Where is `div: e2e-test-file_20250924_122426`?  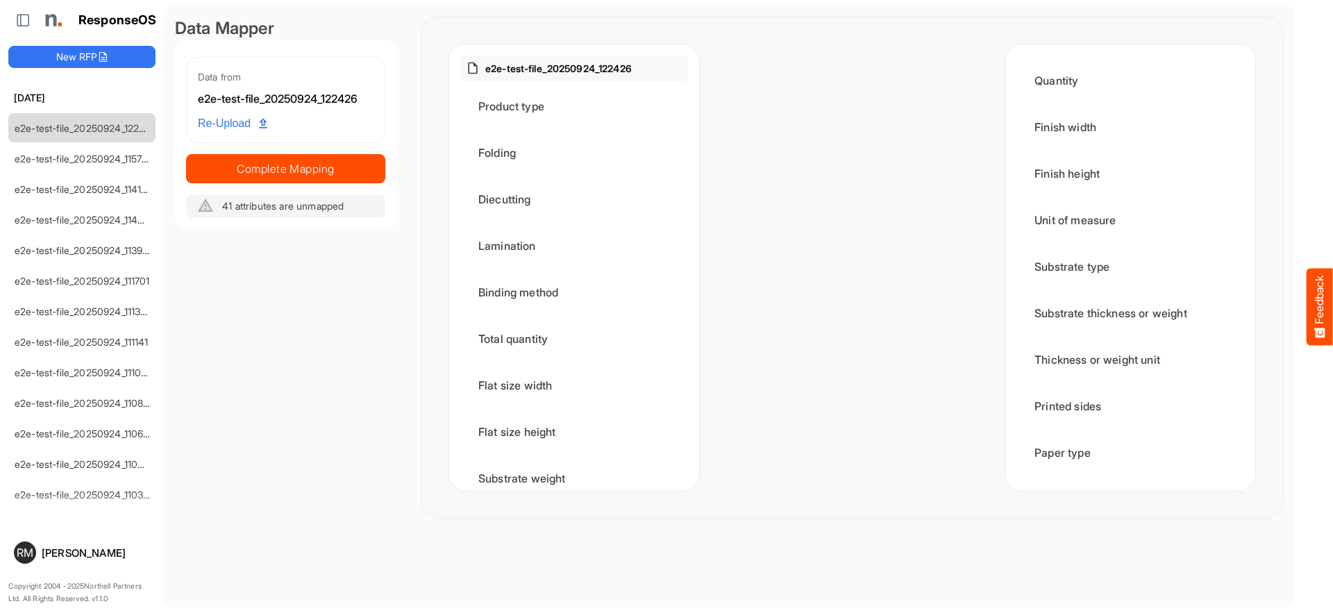
div: e2e-test-file_20250924_122426 is located at coordinates (285, 99).